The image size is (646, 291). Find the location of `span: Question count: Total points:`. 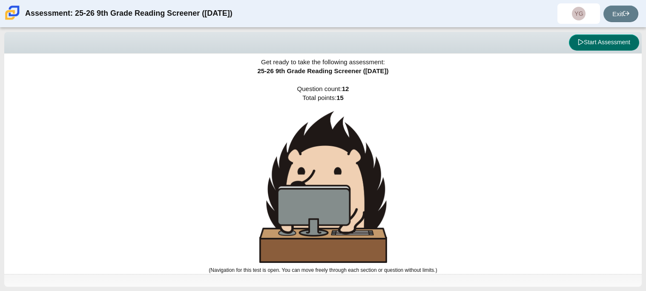

span: Question count: Total points: is located at coordinates (323, 179).